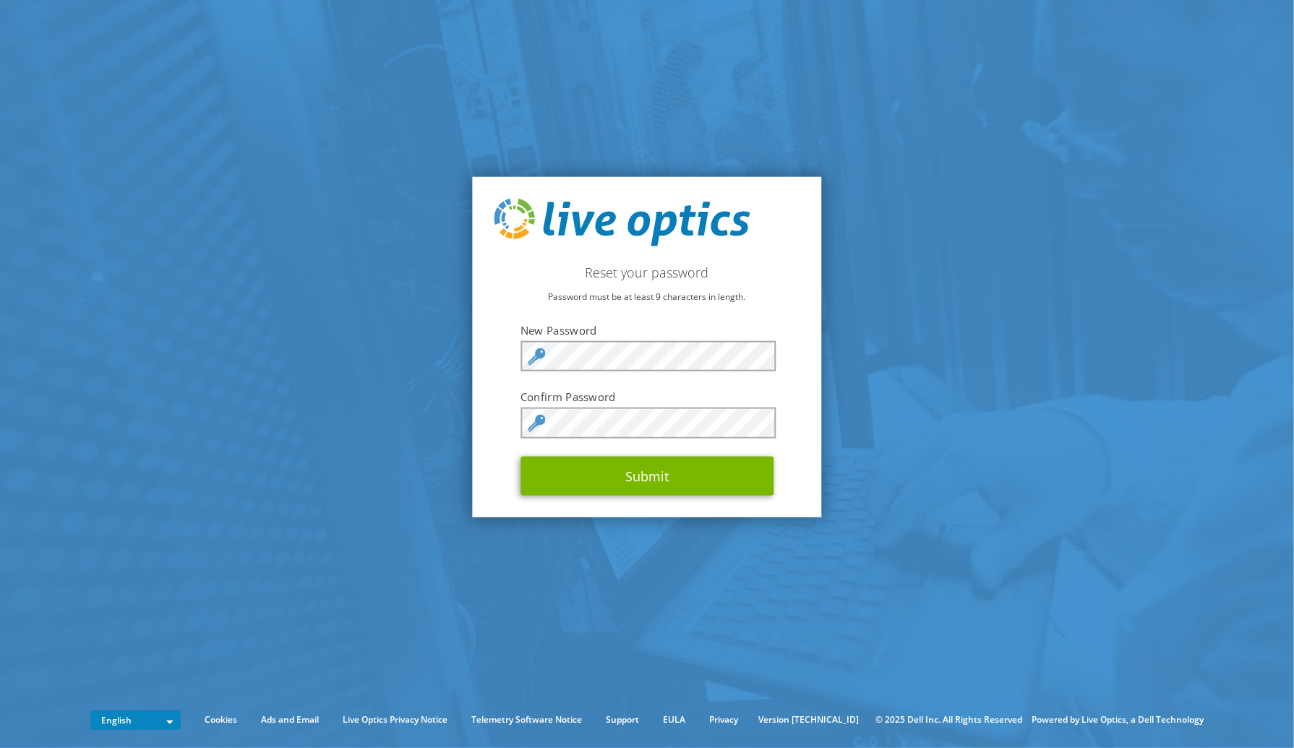  What do you see at coordinates (647, 330) in the screenshot?
I see `label: New Password` at bounding box center [647, 330].